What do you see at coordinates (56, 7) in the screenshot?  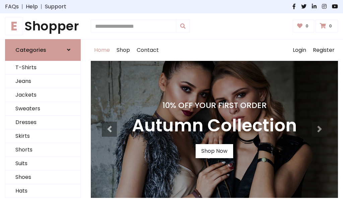 I see `a: Support` at bounding box center [56, 7].